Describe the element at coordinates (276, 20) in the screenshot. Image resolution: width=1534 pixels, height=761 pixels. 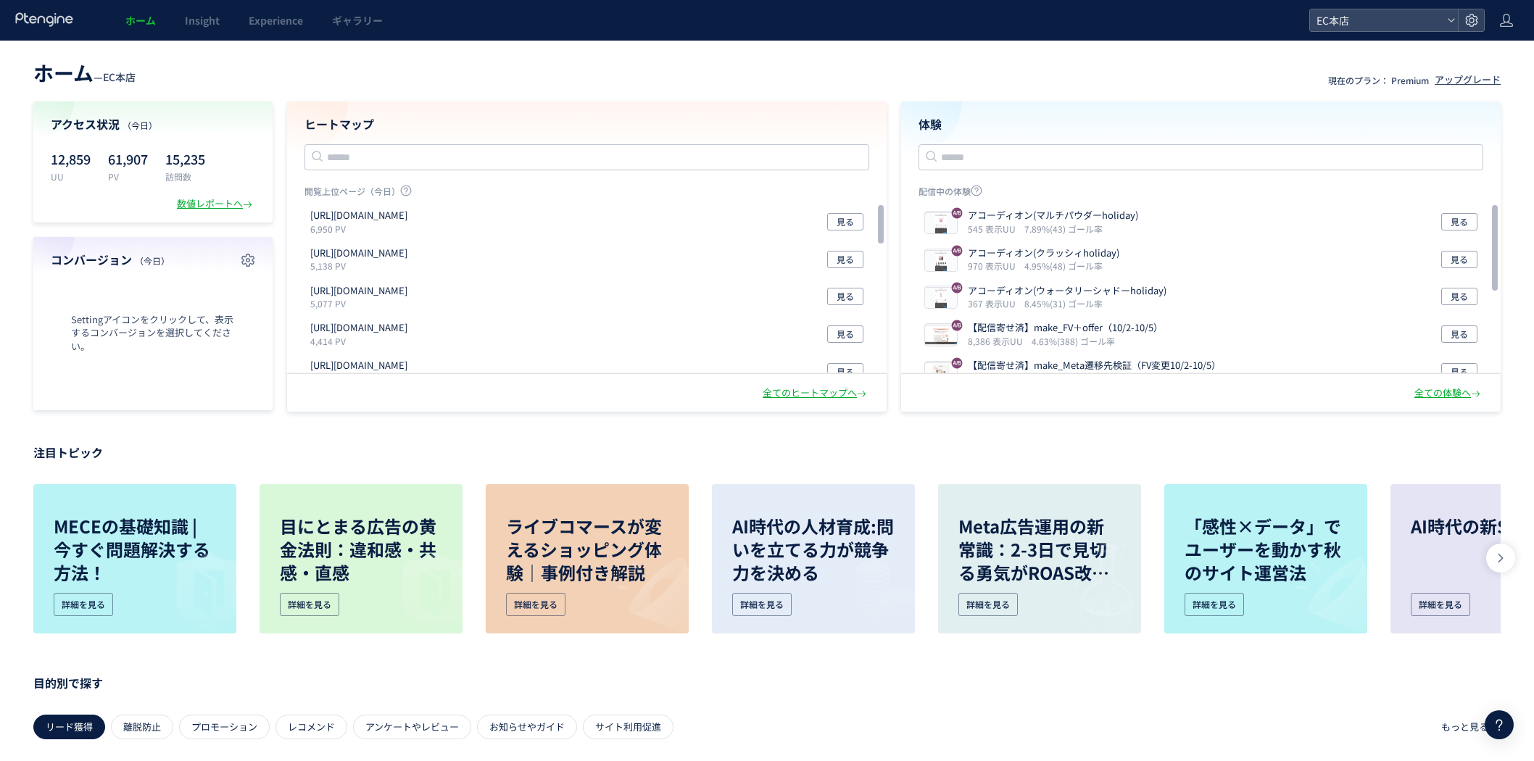
I see `span: Experience` at that location.